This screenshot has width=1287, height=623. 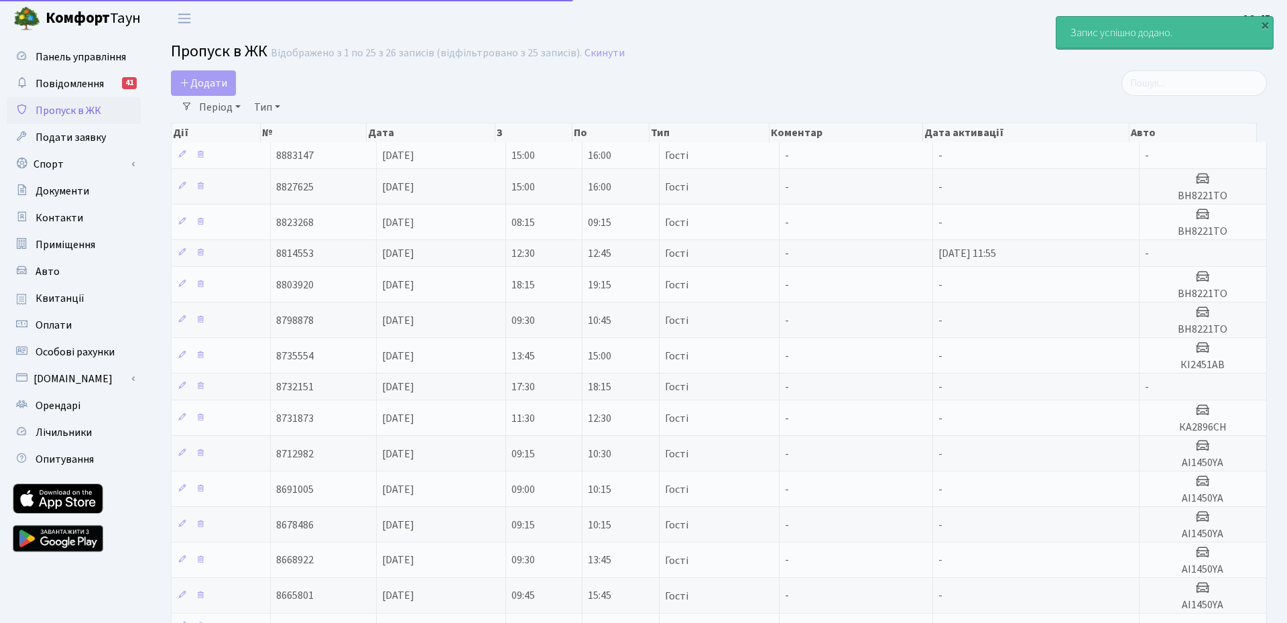 What do you see at coordinates (58, 405) in the screenshot?
I see `span: Орендарі` at bounding box center [58, 405].